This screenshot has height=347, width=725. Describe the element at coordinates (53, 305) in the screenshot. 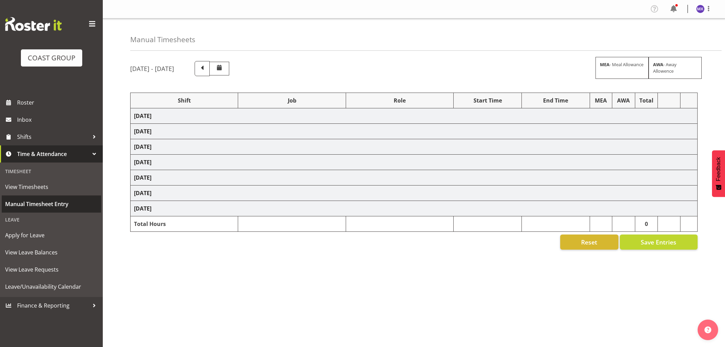

I see `span: Finance & Reporting` at that location.